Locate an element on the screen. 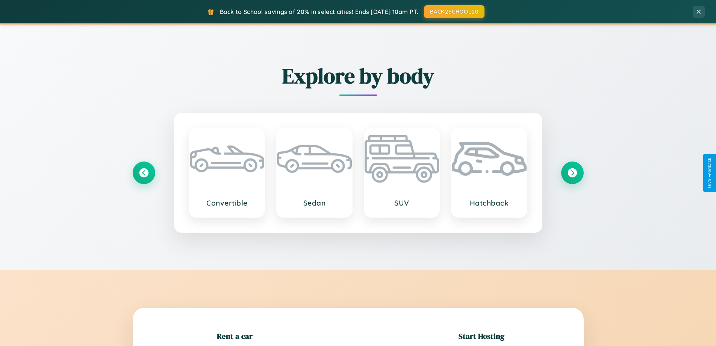 The image size is (716, 346). h2: Rent a car is located at coordinates (235, 335).